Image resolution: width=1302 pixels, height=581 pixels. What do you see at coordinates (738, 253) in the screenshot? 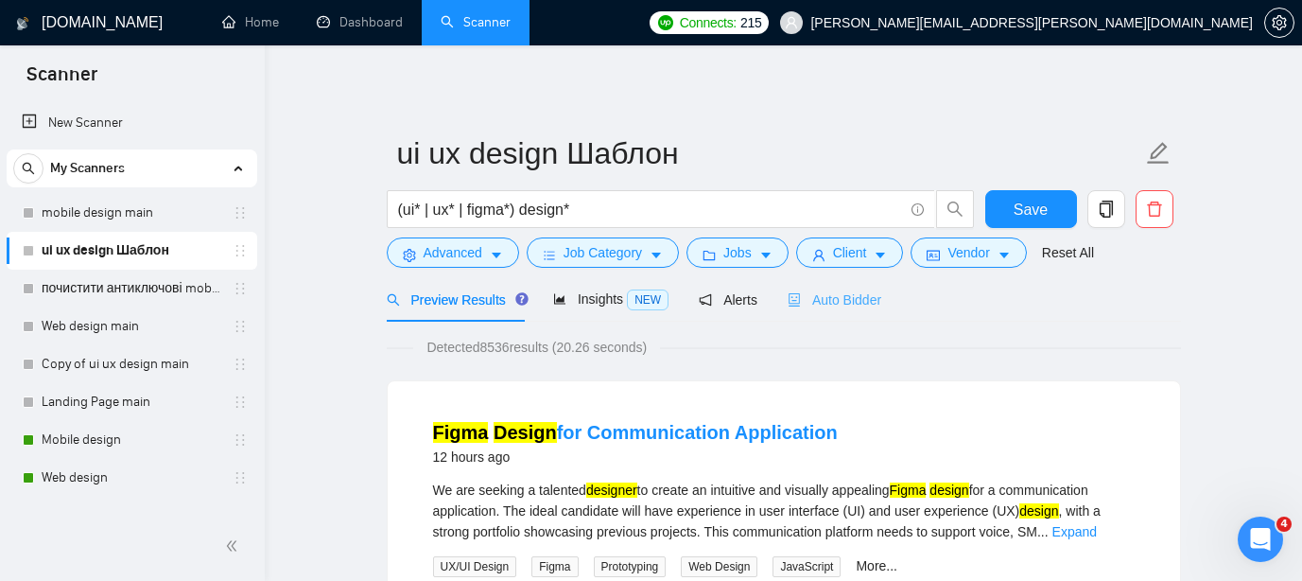
I see `span: Jobs` at bounding box center [738, 253].